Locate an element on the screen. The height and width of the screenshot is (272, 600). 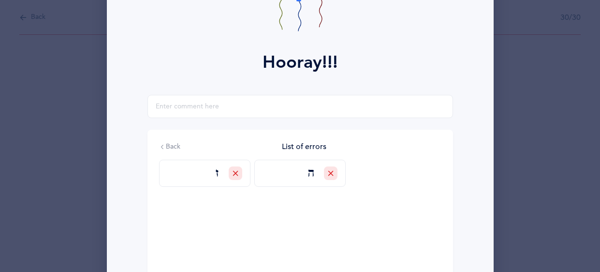
span: ה is located at coordinates (311, 173).